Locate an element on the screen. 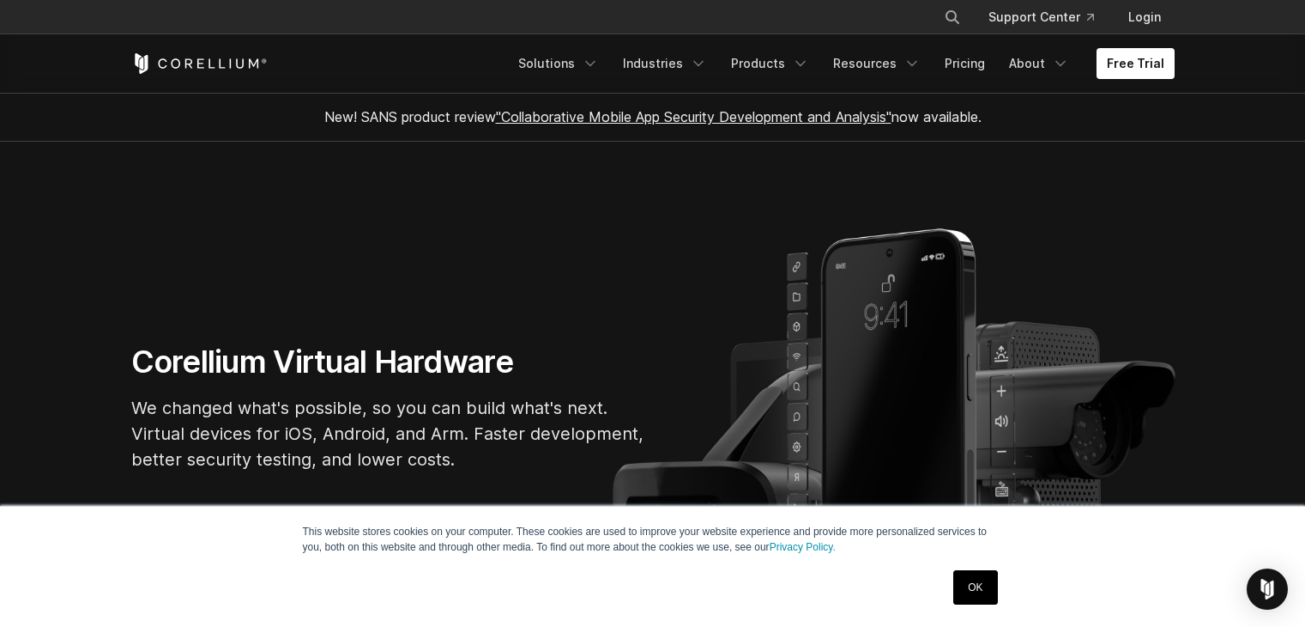  a: Products is located at coordinates (770, 64).